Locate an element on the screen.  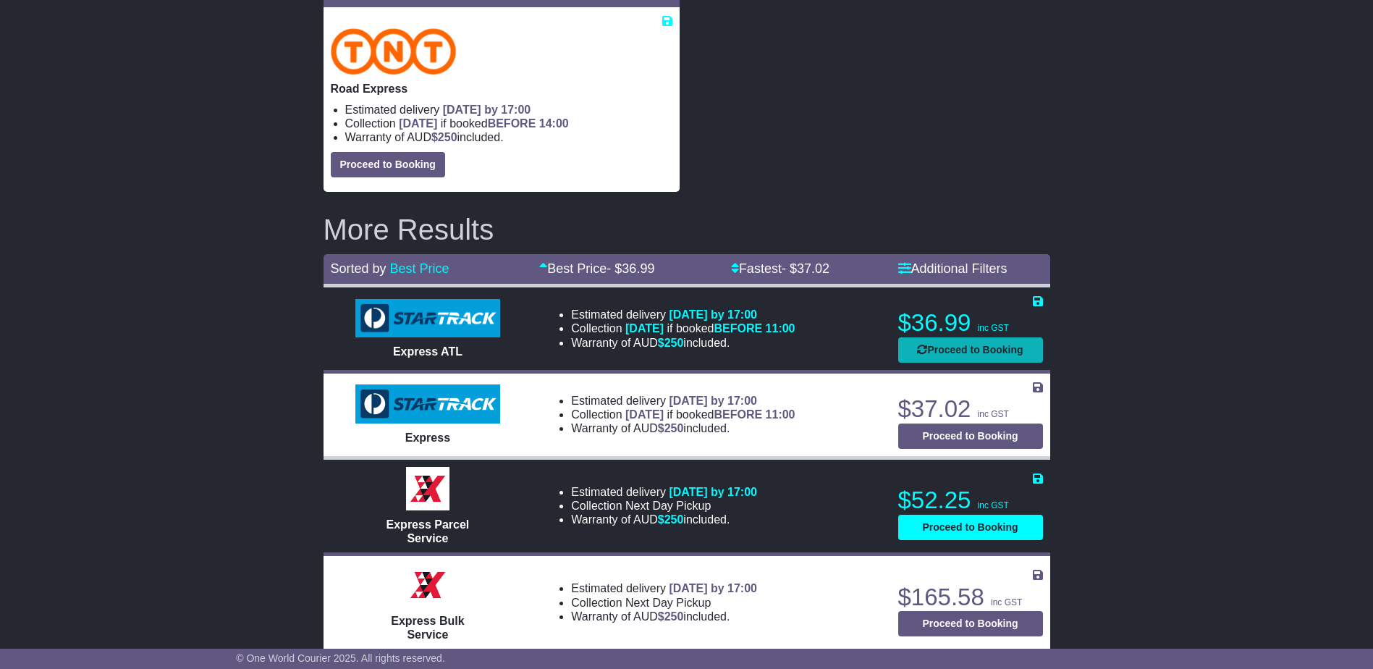
img: Border Express: Express Parcel Service is located at coordinates (428, 489).